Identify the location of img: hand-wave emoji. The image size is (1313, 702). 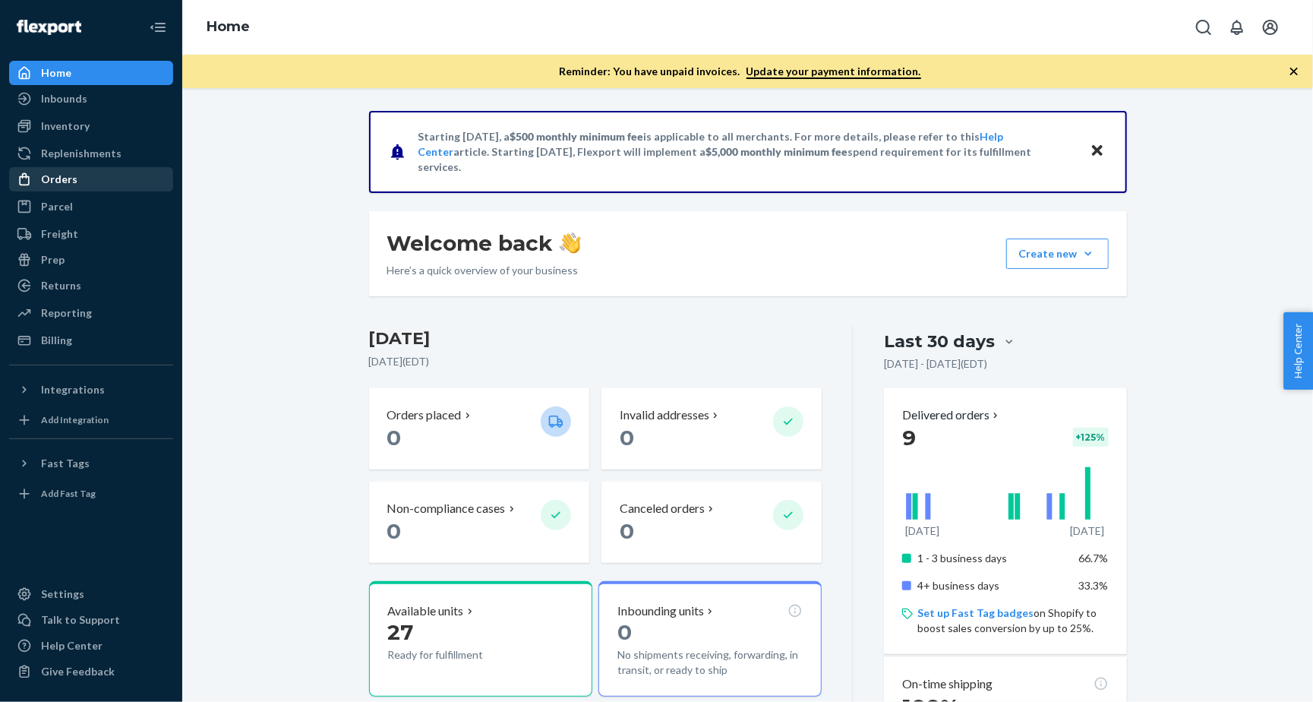
(570, 243).